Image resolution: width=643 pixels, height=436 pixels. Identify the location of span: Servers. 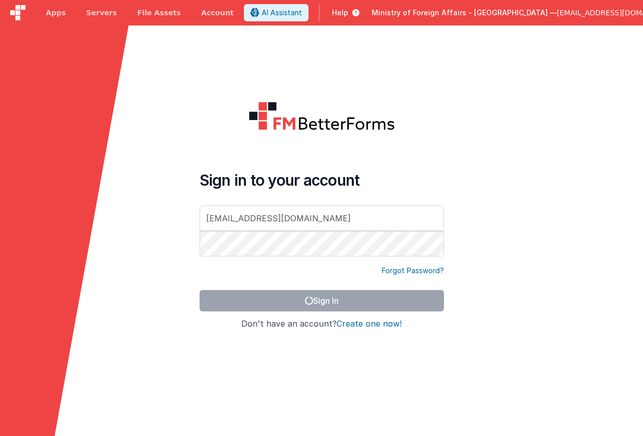
(101, 13).